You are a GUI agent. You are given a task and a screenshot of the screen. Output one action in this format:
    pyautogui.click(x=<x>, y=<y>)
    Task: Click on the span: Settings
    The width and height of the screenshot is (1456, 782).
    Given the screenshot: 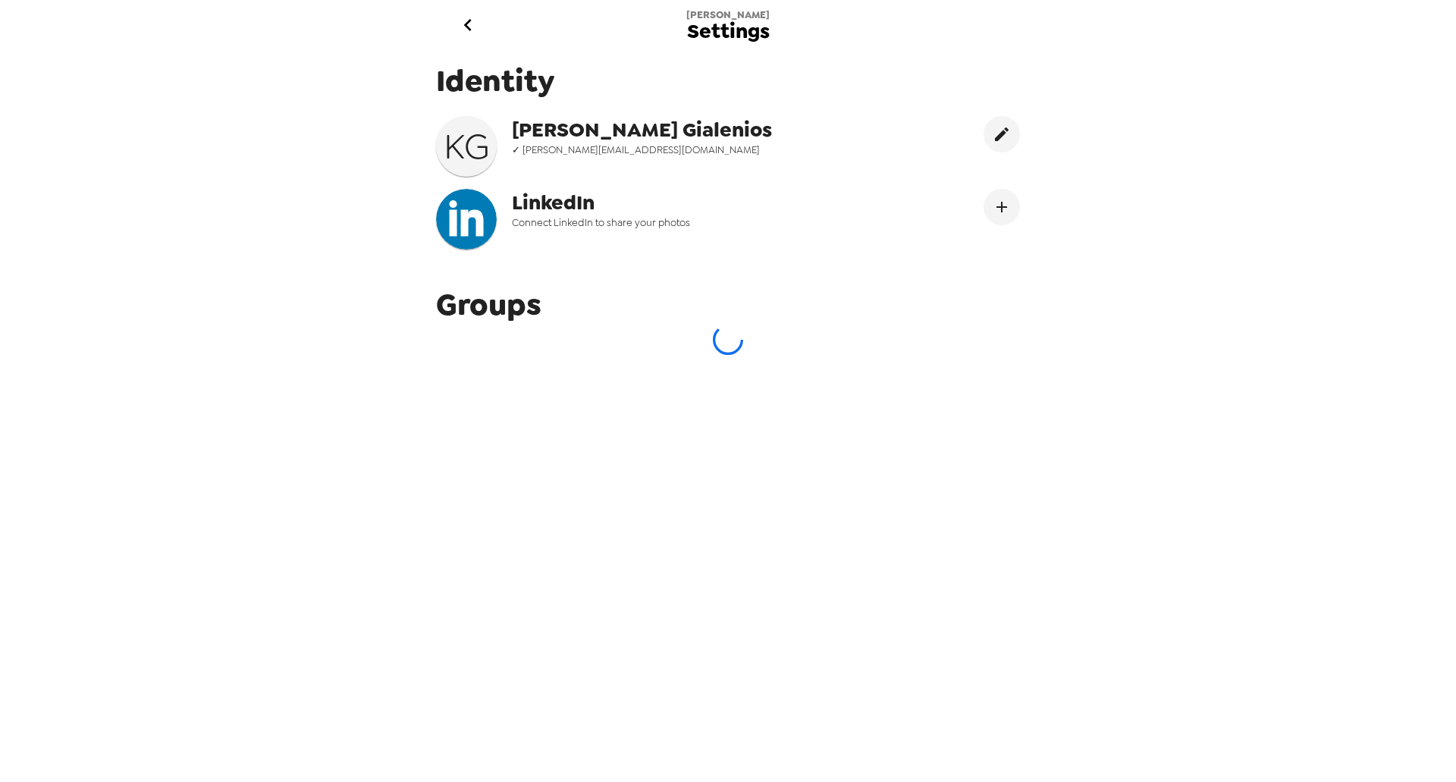 What is the action you would take?
    pyautogui.click(x=728, y=31)
    